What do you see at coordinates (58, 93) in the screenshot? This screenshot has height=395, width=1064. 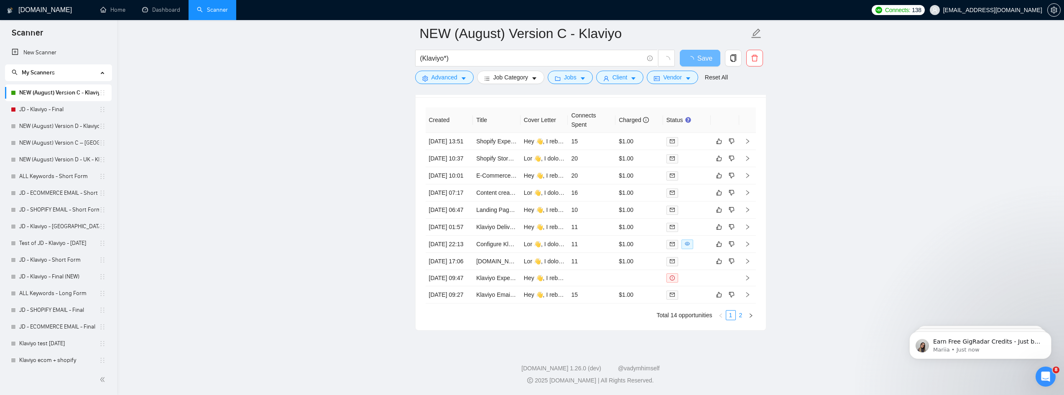 I see `li: NEW (August) Version C - Klaviyo` at bounding box center [58, 93].